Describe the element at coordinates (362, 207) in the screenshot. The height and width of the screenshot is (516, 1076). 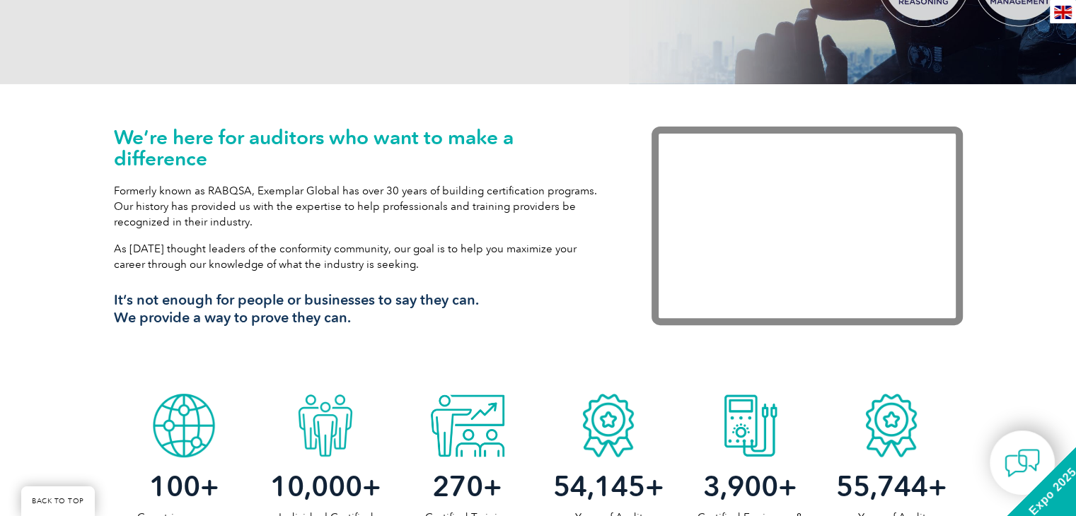
I see `p: Formerly known as RABQSA, Exemplar Global has over 30 years of building certification programs. O...` at that location.